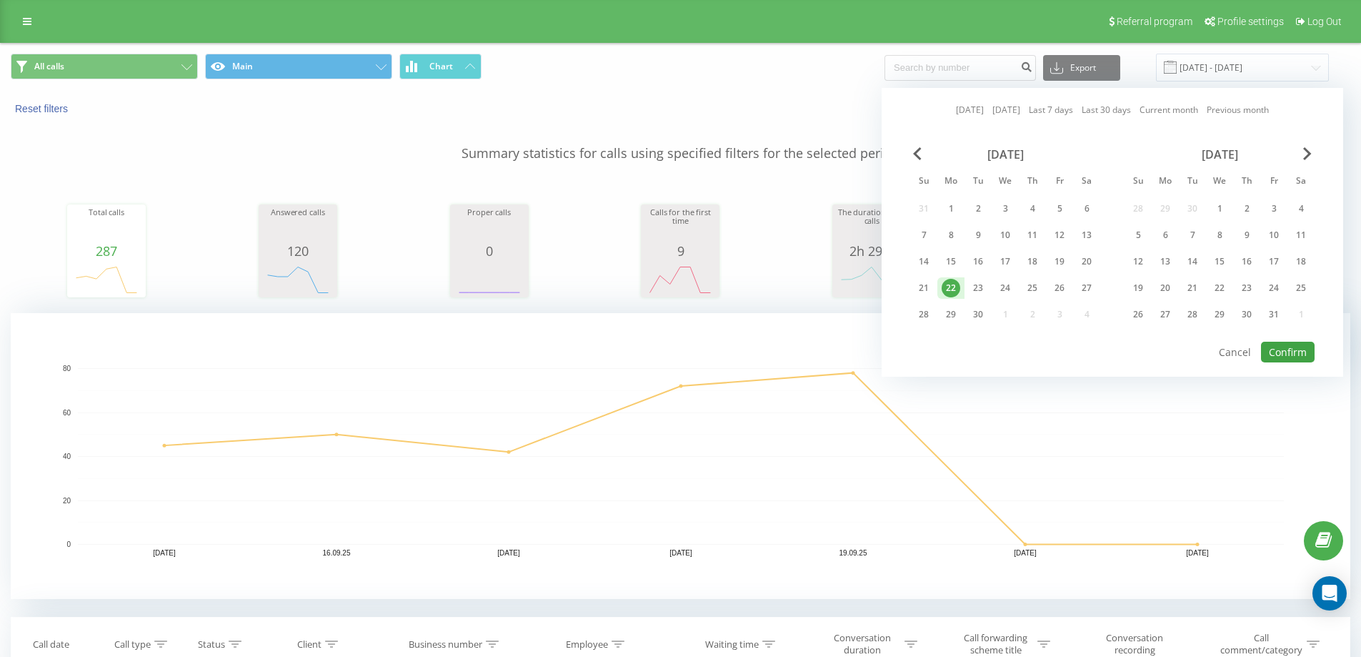  I want to click on div: Thu Oct 9, 2025, so click(1247, 235).